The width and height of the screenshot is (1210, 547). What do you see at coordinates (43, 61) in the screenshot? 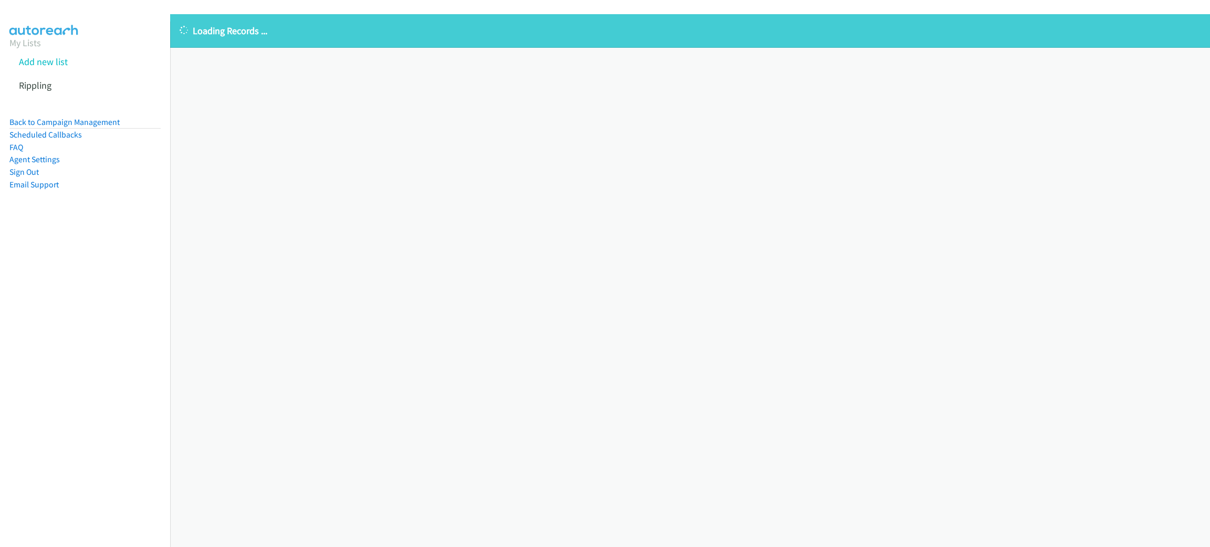
I see `a: Add new list` at bounding box center [43, 61].